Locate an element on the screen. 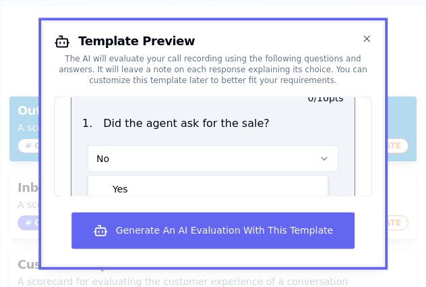 This screenshot has width=426, height=287. p: 1 . is located at coordinates (87, 123).